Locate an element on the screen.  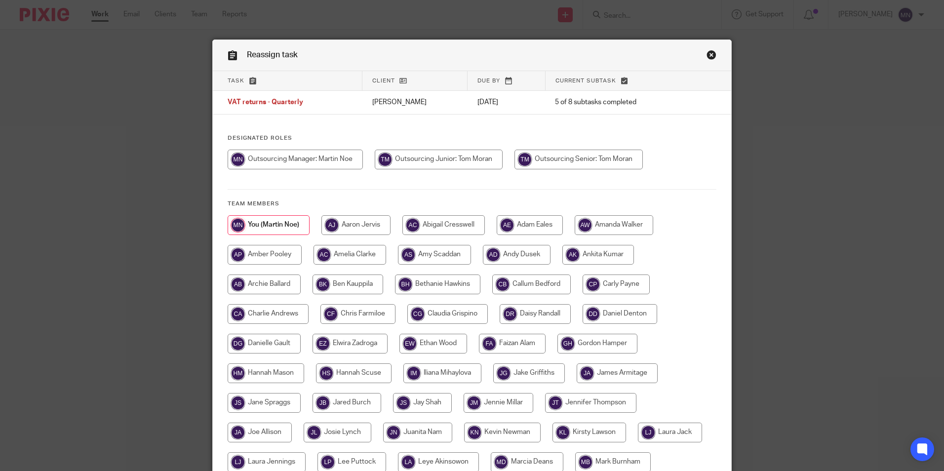
span: VAT returns - Quarterly is located at coordinates (265, 103).